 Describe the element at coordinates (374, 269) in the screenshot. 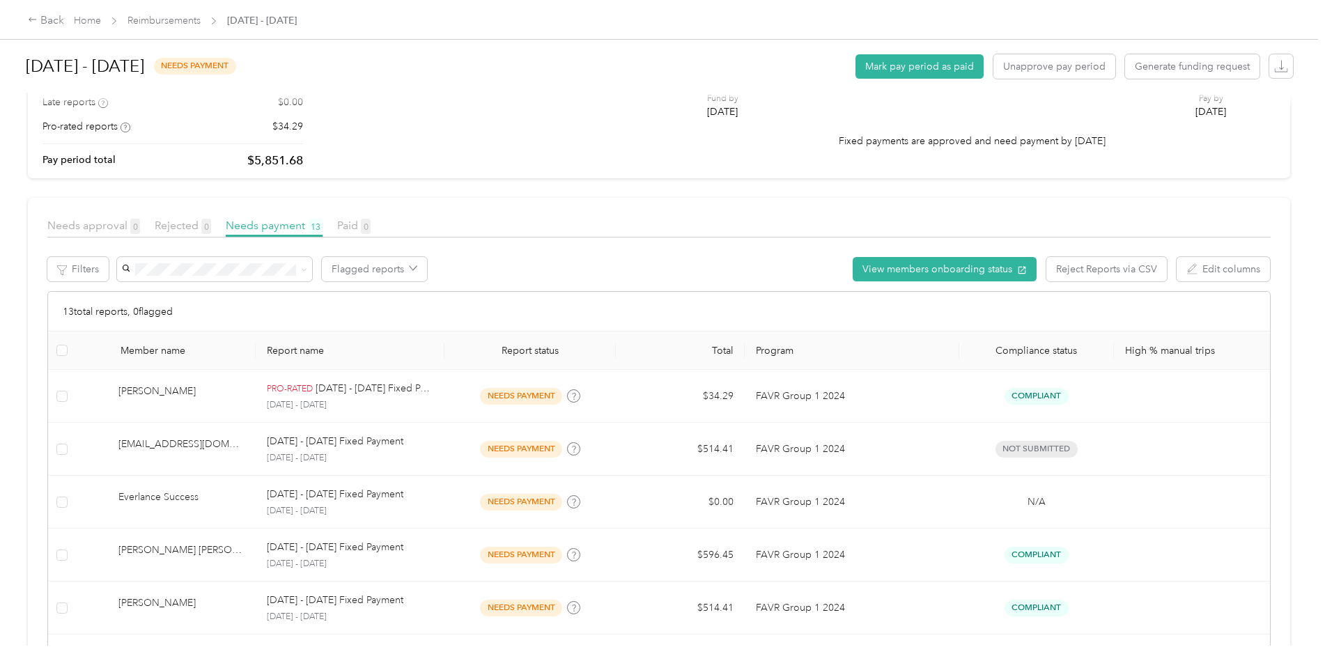

I see `button: Flagged reports` at that location.